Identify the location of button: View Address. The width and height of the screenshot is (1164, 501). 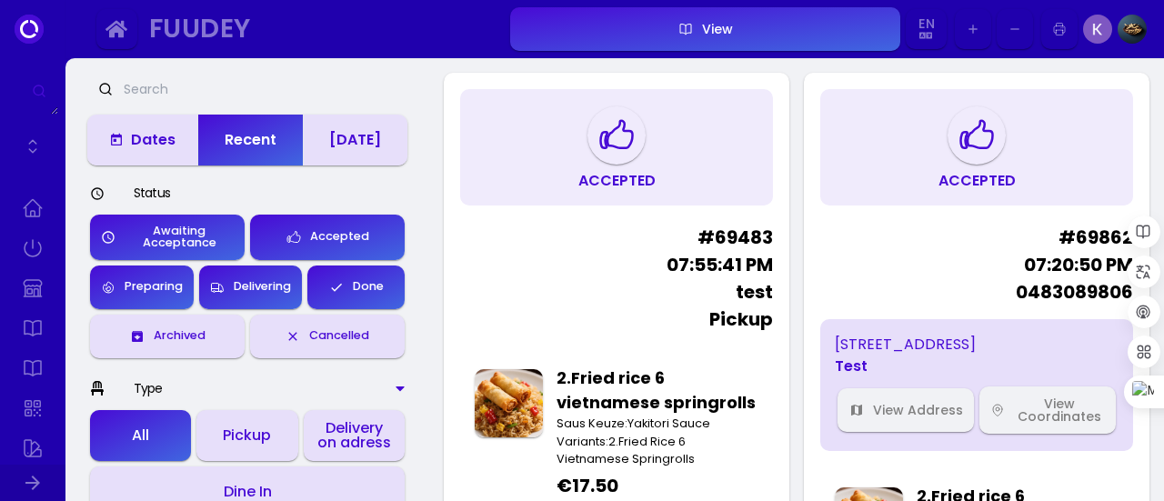
(905, 410).